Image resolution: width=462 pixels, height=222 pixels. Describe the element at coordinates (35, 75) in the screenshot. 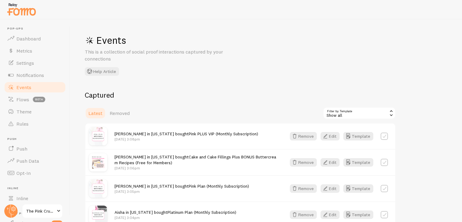

I see `a: Notifications` at that location.